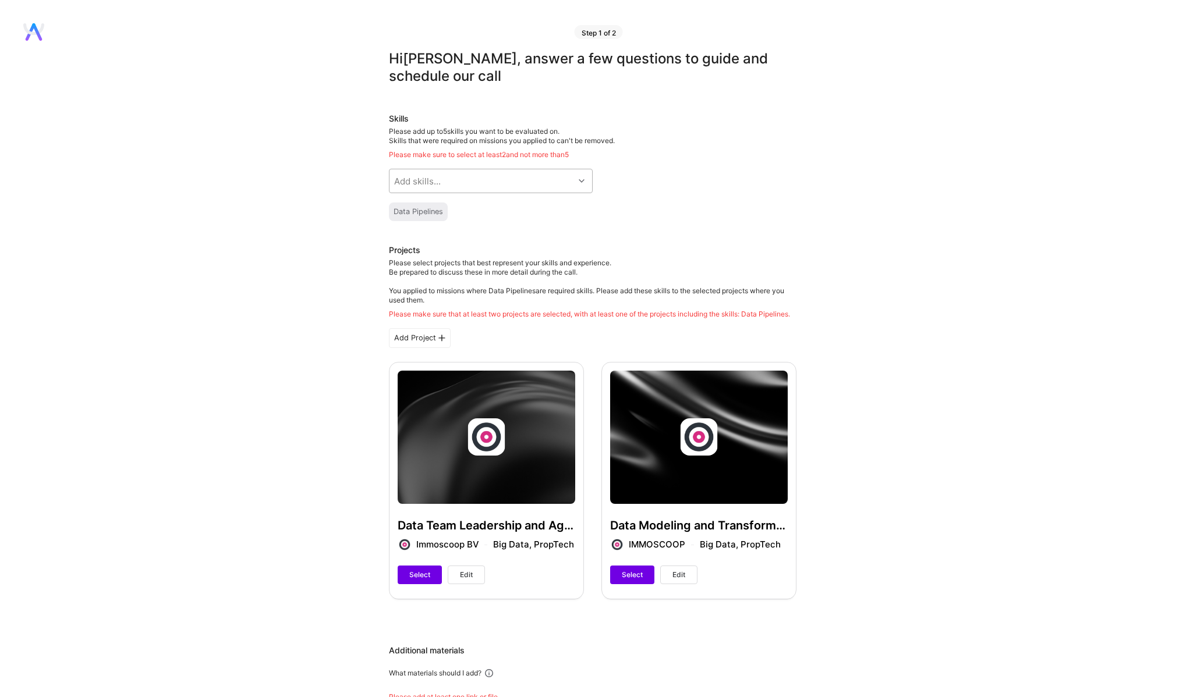 The width and height of the screenshot is (1197, 697). Describe the element at coordinates (582, 181) in the screenshot. I see `i: icon Chevron` at that location.